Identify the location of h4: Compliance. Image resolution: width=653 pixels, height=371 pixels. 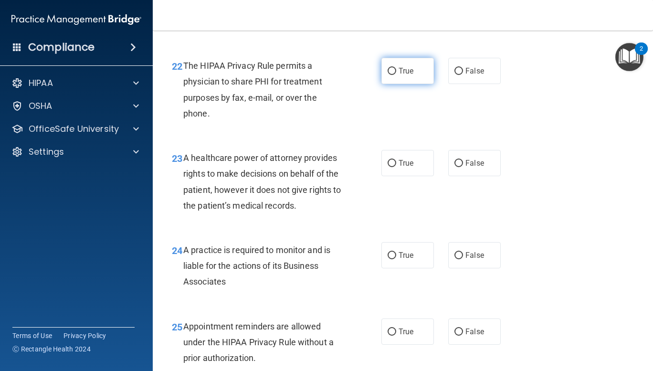
(61, 47).